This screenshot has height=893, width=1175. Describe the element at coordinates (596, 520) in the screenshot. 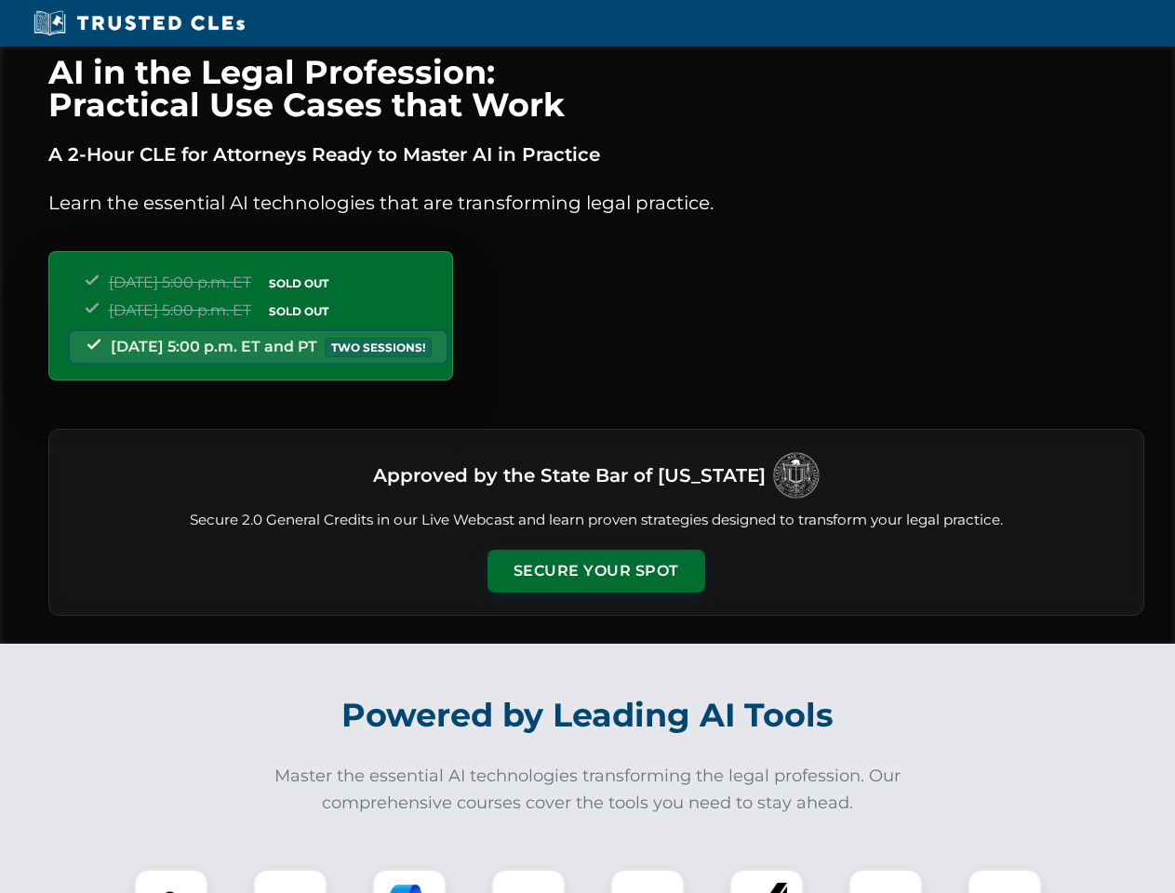

I see `p: Secure 2.0 General Credits in our Live Webcast and learn proven strategies designed to transform ...` at that location.